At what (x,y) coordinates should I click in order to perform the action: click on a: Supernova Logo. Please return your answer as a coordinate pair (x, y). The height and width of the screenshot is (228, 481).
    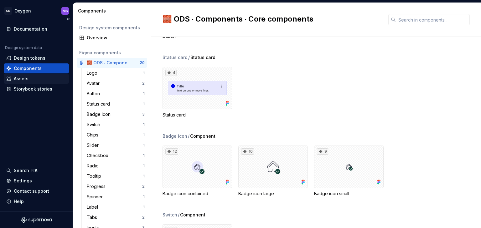
    Looking at the image, I should click on (36, 220).